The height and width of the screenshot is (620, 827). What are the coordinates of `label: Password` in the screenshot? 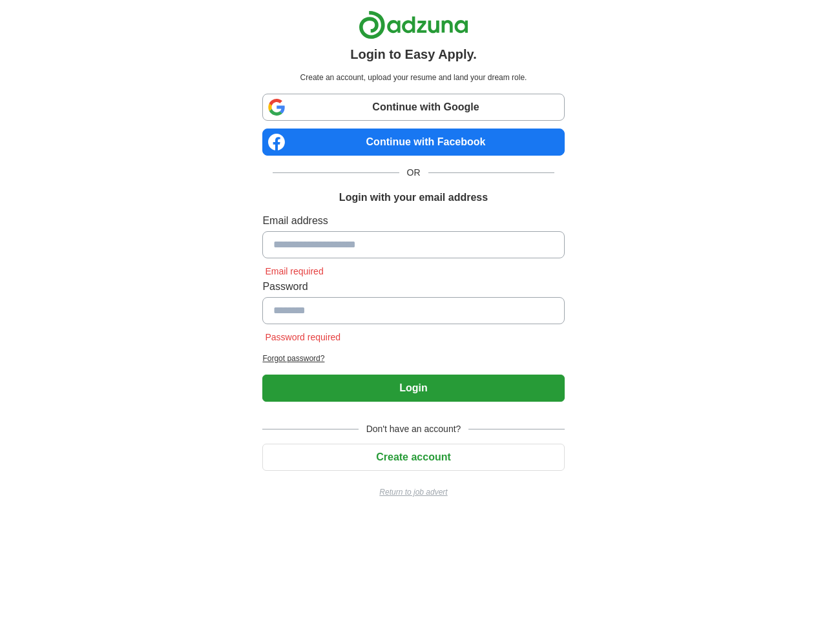 It's located at (413, 287).